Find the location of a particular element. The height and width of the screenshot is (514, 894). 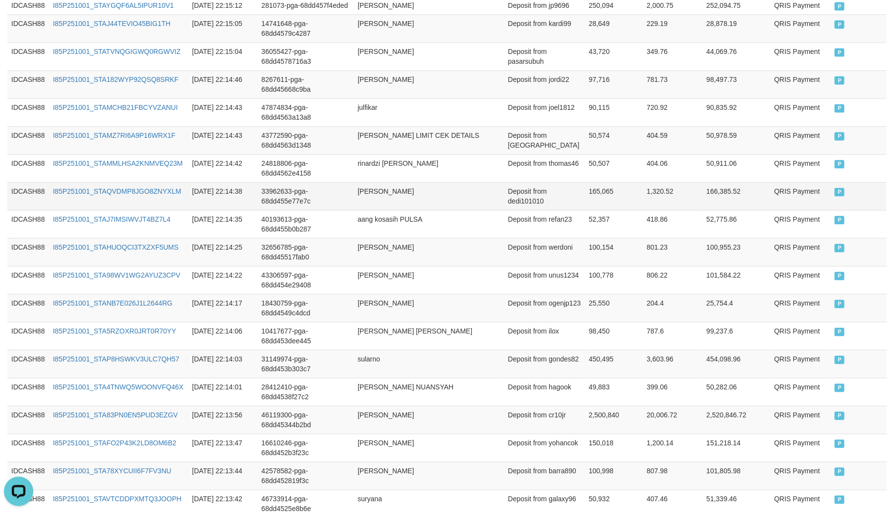

td: aang kosasih PULSA is located at coordinates (429, 224).